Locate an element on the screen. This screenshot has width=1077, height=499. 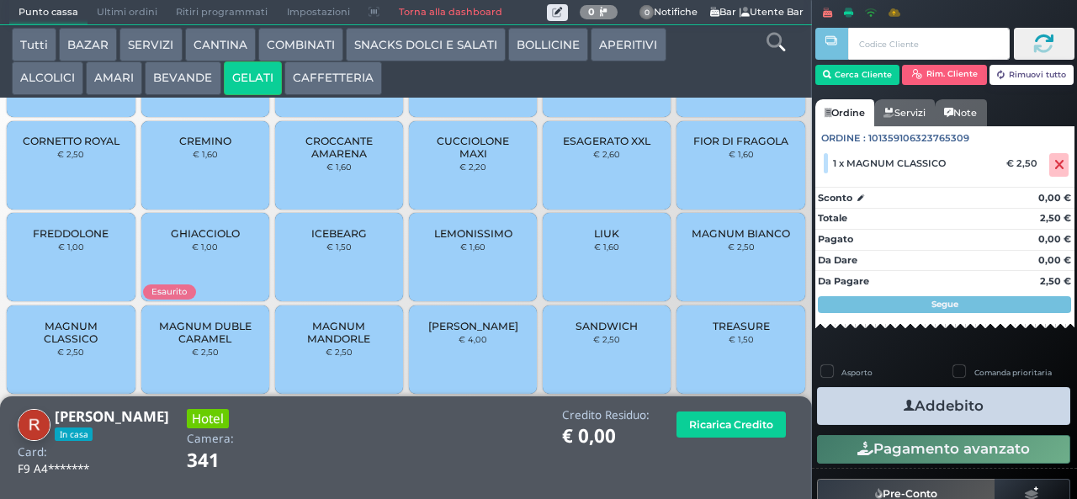
span: LIUK is located at coordinates (607, 233).